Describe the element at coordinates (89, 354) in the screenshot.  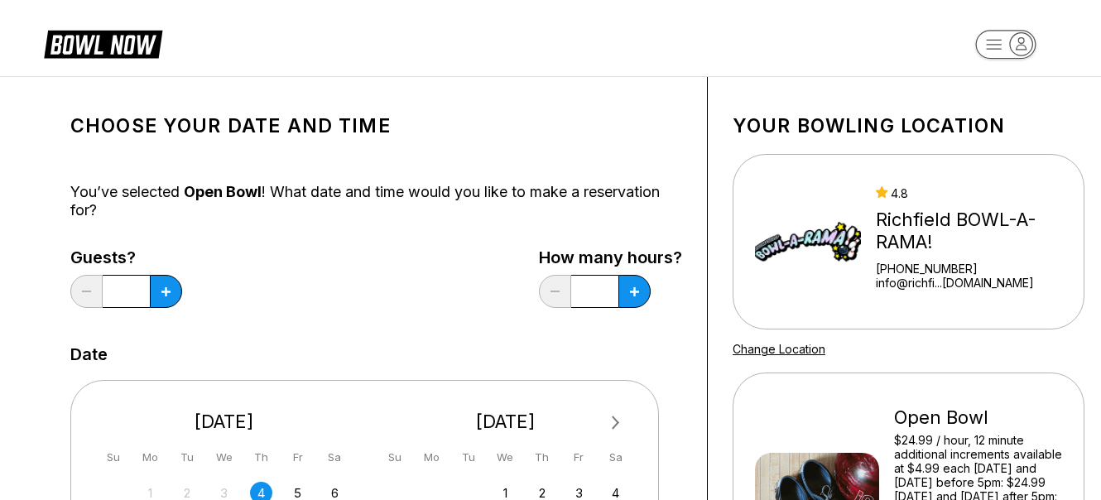
I see `label: Date` at that location.